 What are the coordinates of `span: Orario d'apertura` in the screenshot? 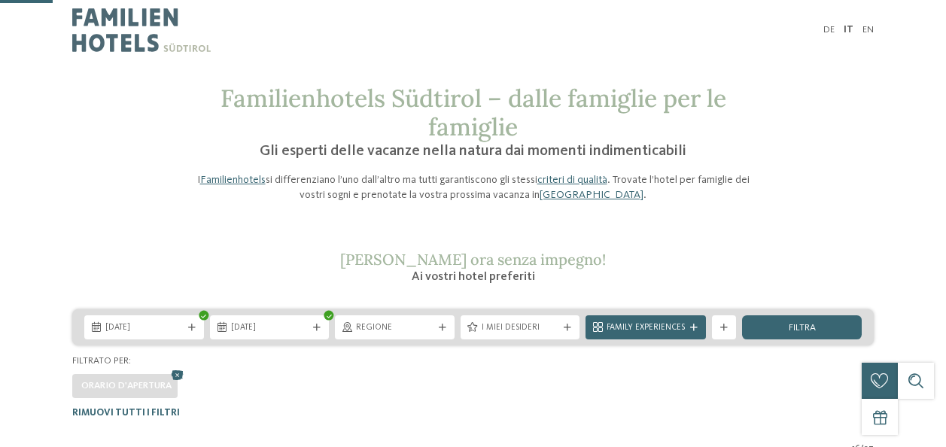 It's located at (126, 385).